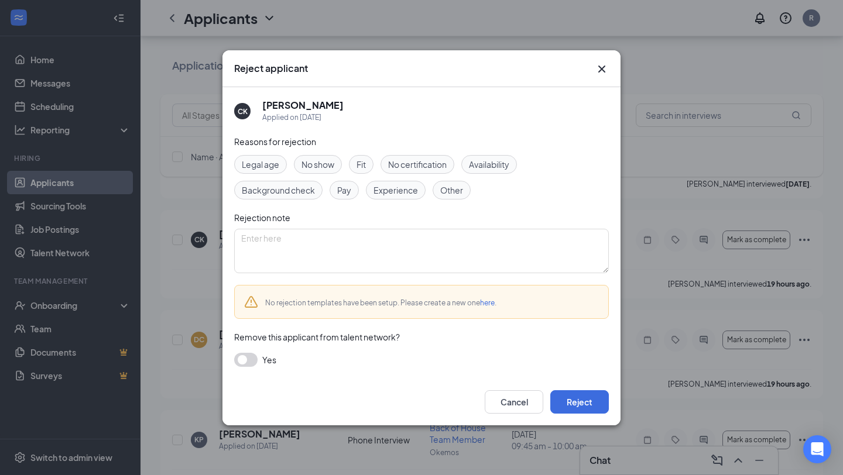 The height and width of the screenshot is (475, 843). What do you see at coordinates (271, 68) in the screenshot?
I see `h3: Reject applicant` at bounding box center [271, 68].